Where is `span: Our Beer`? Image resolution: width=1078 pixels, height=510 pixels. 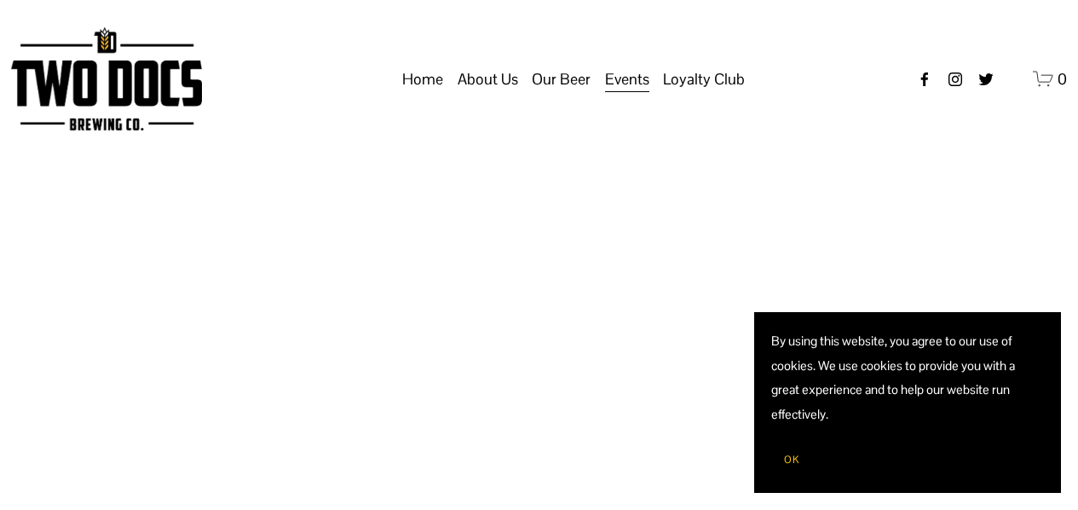
span: Our Beer is located at coordinates (561, 79).